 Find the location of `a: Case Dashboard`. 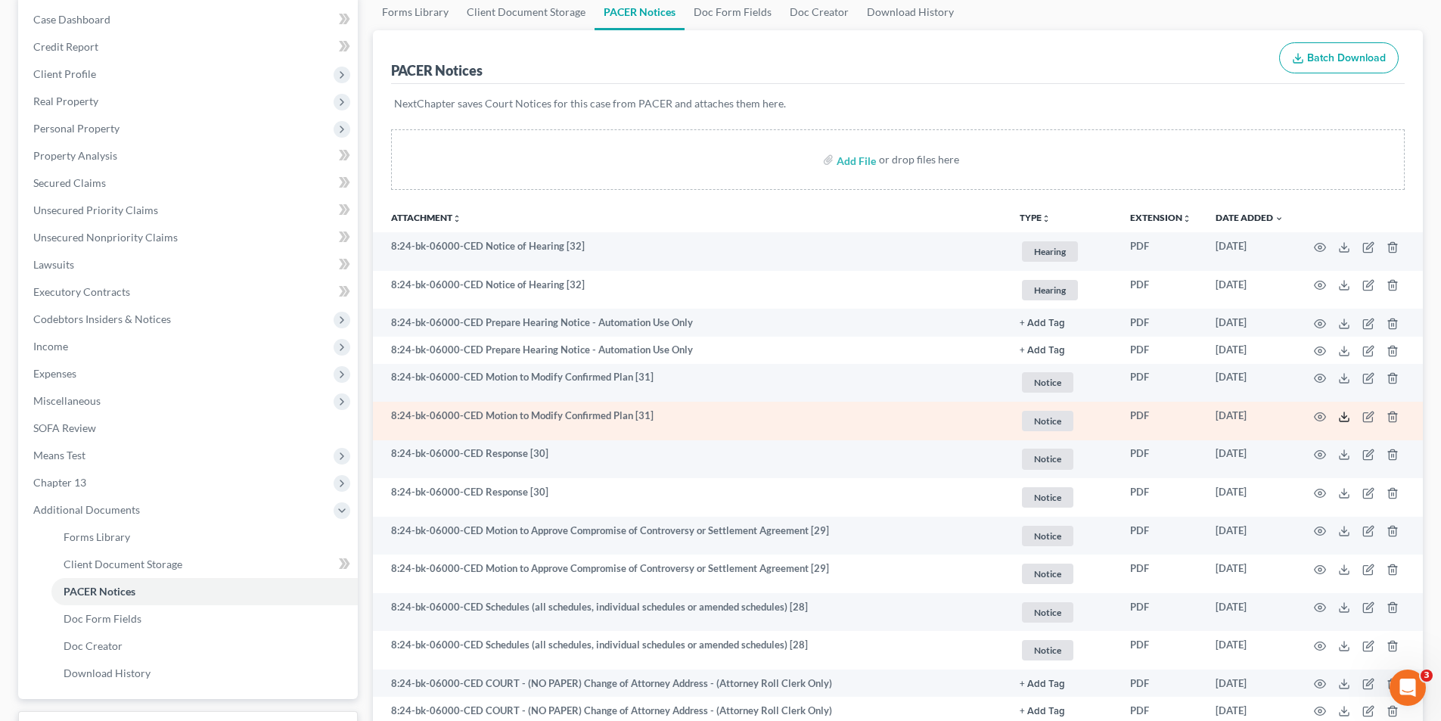

a: Case Dashboard is located at coordinates (189, 20).